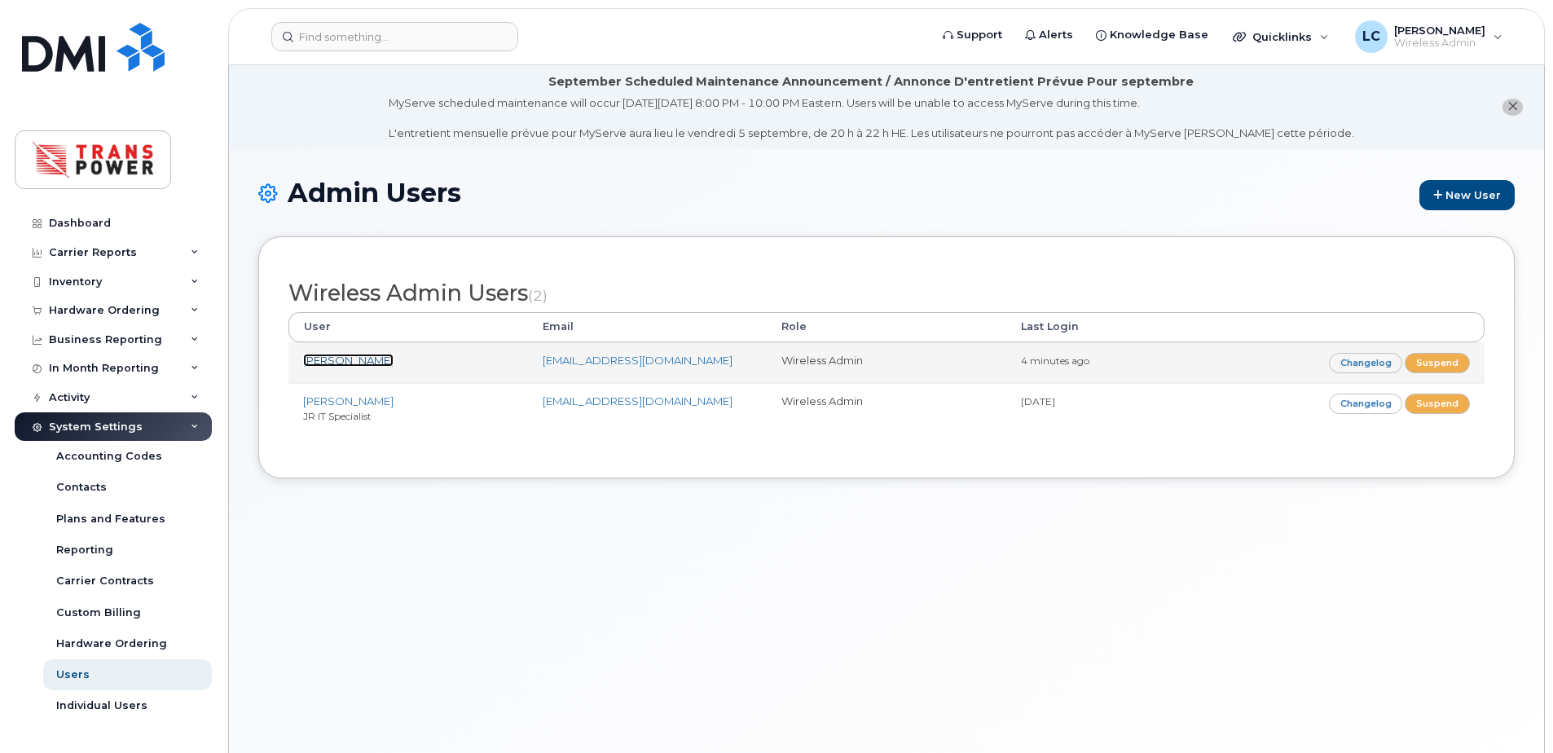 The image size is (1553, 753). What do you see at coordinates (886, 194) in the screenshot?
I see `h1: Admin Users` at bounding box center [886, 194].